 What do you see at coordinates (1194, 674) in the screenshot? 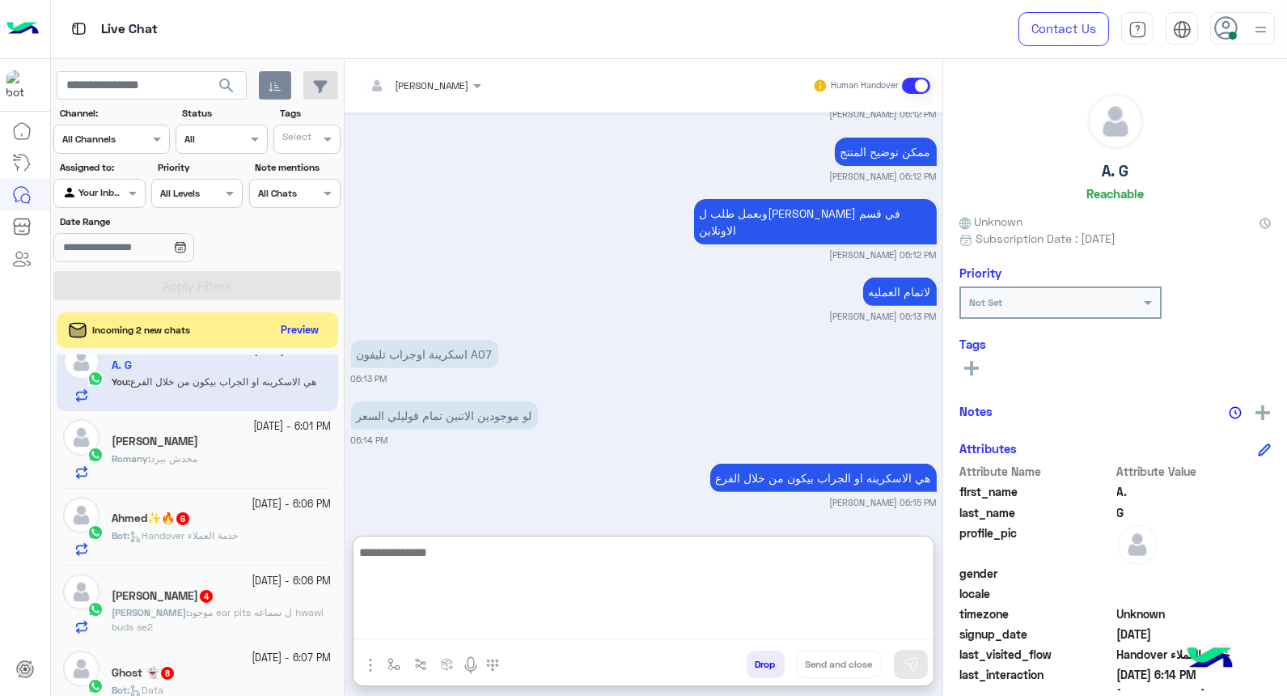
I see `span: 2025-10-06T15:14:39.6750577Z` at bounding box center [1194, 674].